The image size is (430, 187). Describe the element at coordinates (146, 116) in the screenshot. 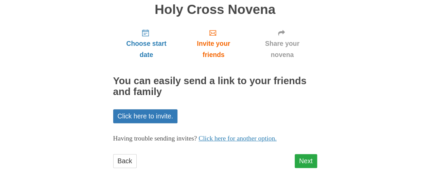

I see `a: Click here to invite.` at that location.